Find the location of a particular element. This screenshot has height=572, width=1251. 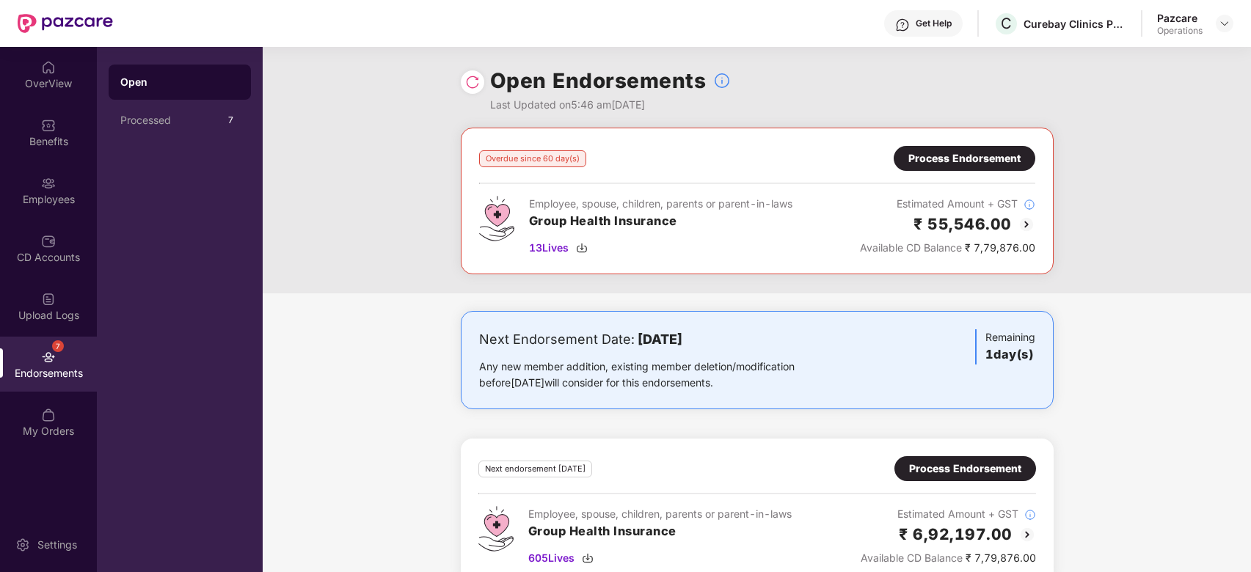

span: 13 Lives is located at coordinates (549, 248).